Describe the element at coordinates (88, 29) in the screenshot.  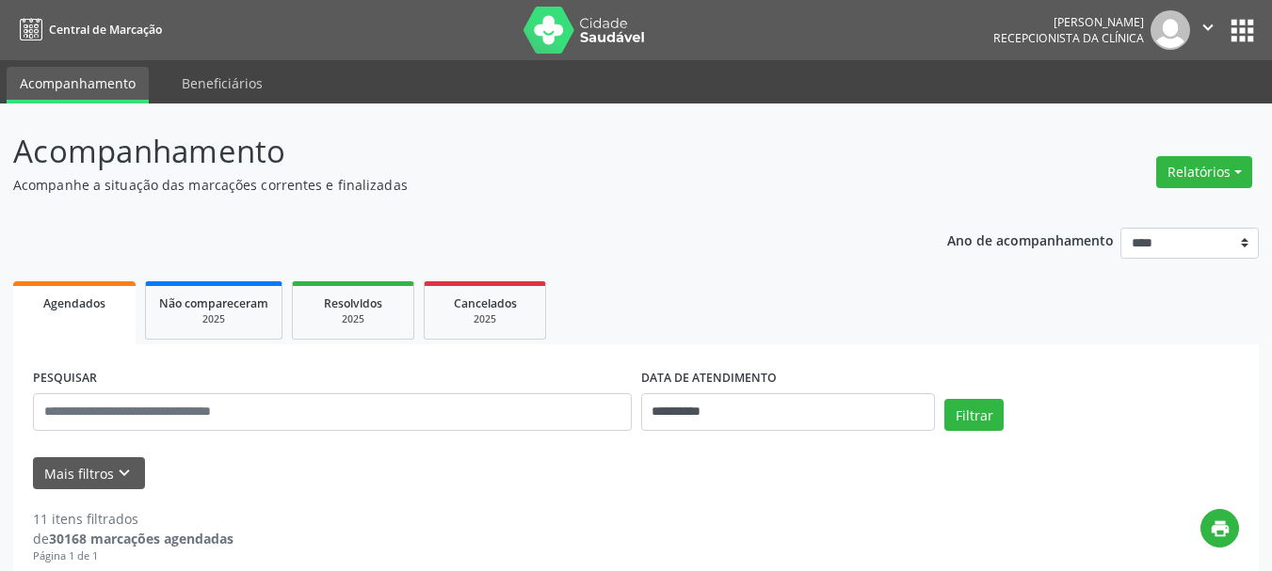
I see `a: Central de Marcação` at that location.